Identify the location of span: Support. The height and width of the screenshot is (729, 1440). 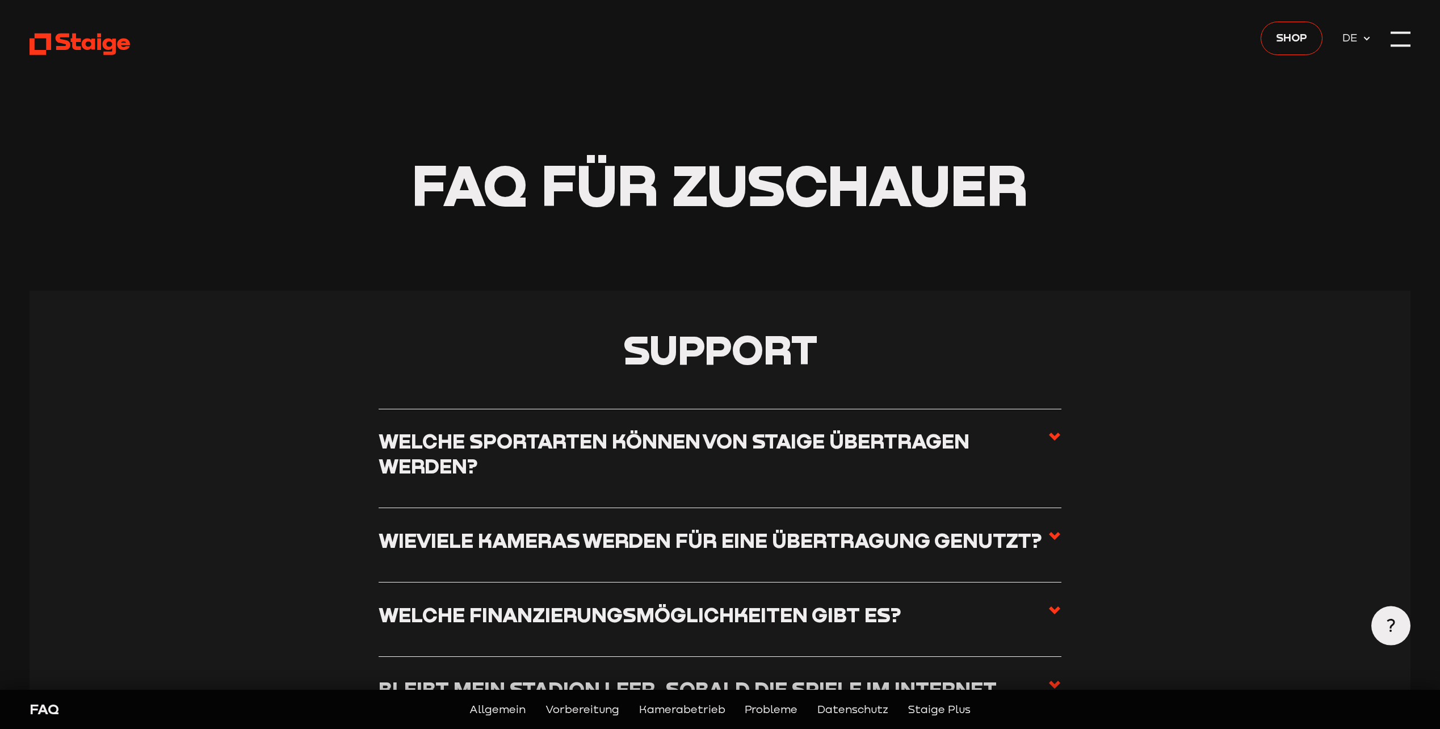
(720, 349).